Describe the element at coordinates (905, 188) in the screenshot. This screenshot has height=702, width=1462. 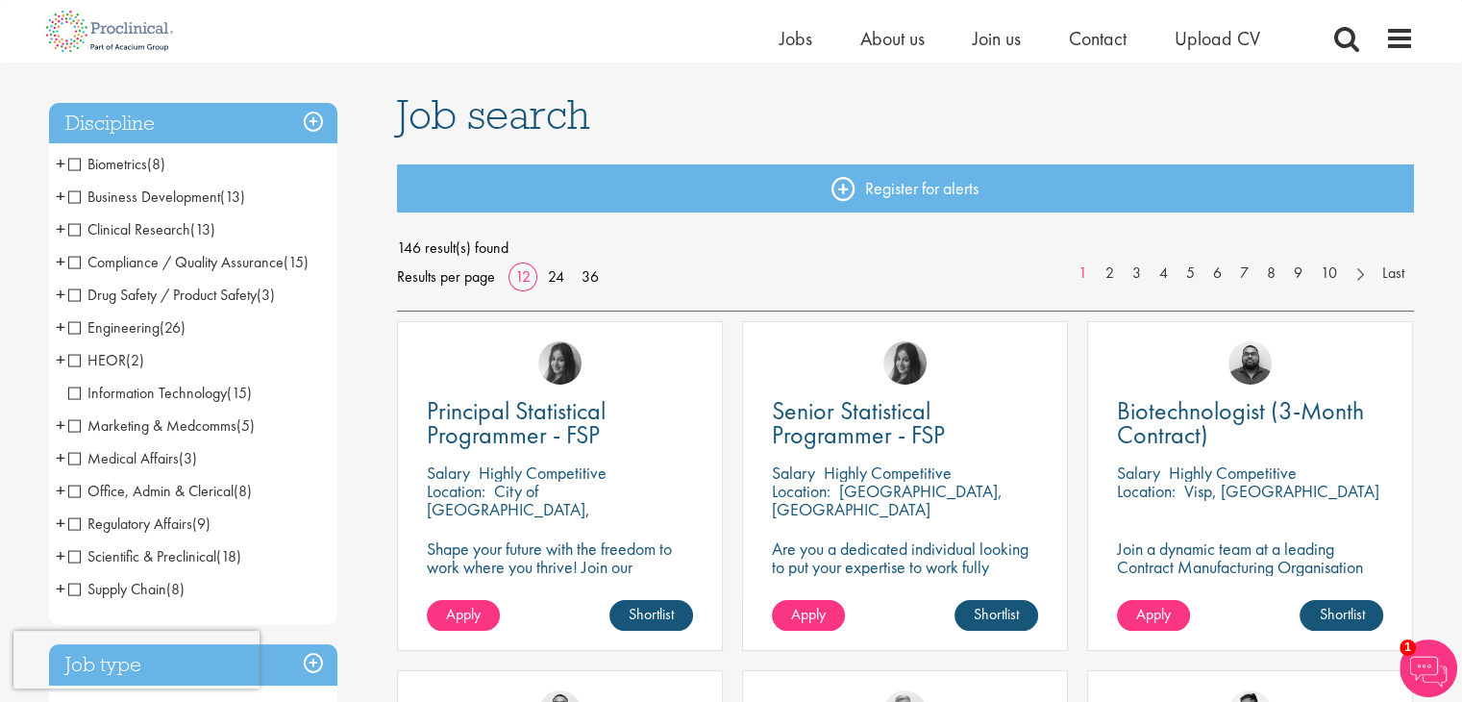
I see `a: Register for alerts` at that location.